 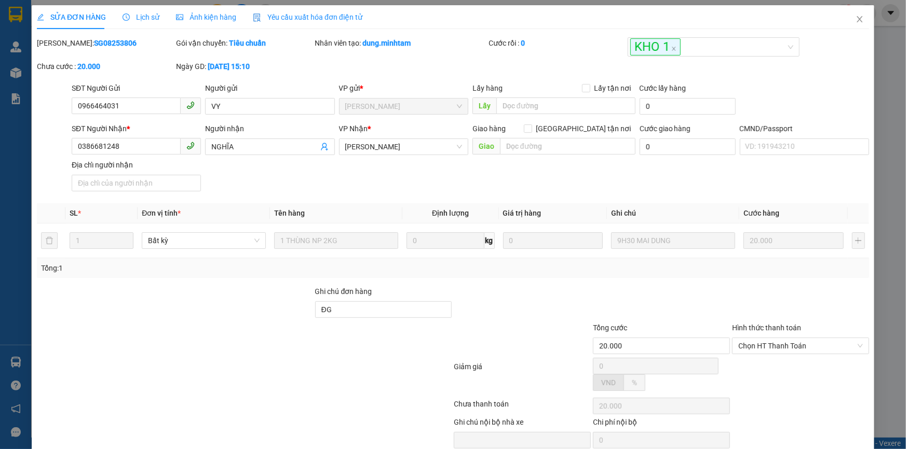 What do you see at coordinates (610, 328) in the screenshot?
I see `span: Tổng cước` at bounding box center [610, 328].